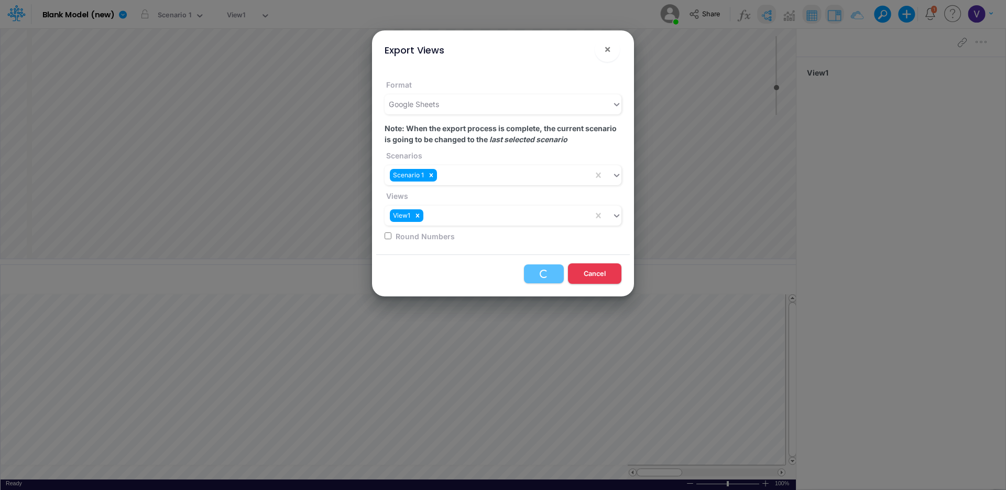 The width and height of the screenshot is (1006, 490). What do you see at coordinates (415, 50) in the screenshot?
I see `div: Export Views` at bounding box center [415, 50].